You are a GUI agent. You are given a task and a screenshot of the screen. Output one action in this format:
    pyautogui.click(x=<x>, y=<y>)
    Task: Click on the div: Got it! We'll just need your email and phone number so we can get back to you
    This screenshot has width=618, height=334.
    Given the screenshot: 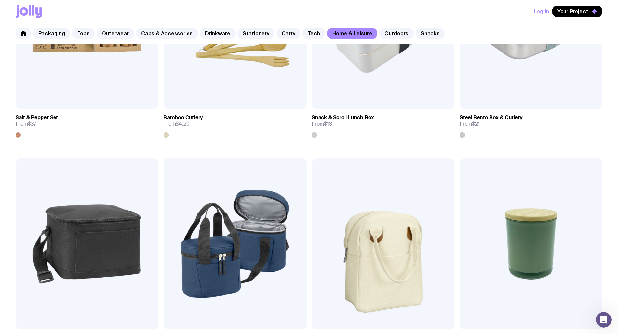 What is the action you would take?
    pyautogui.click(x=56, y=35)
    